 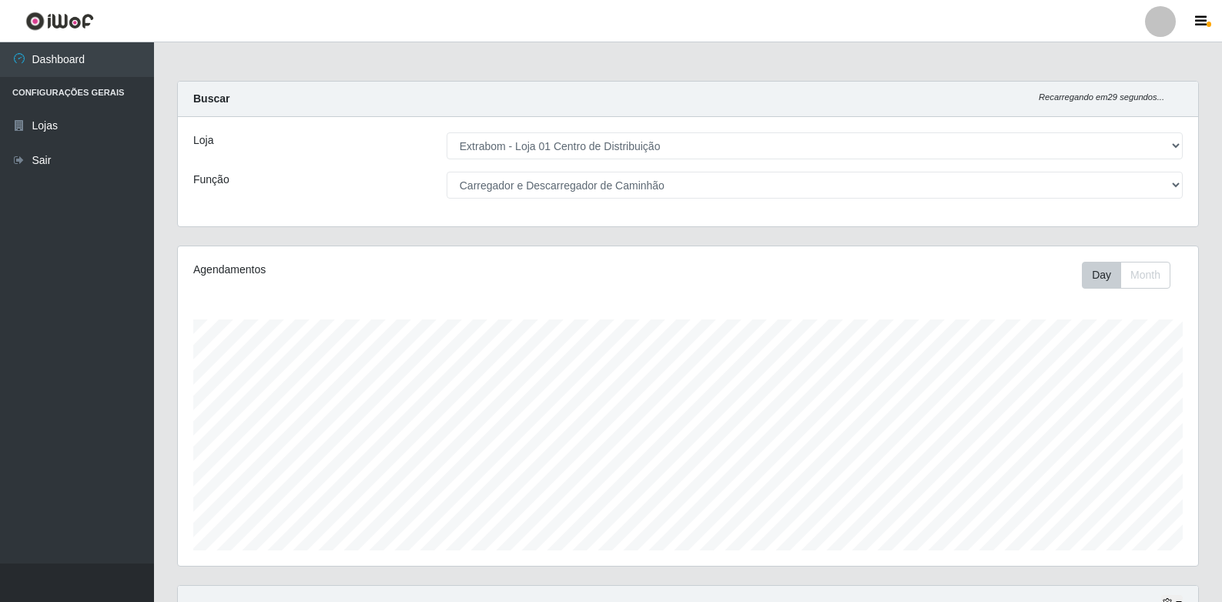 What do you see at coordinates (1101, 275) in the screenshot?
I see `button: Day` at bounding box center [1101, 275].